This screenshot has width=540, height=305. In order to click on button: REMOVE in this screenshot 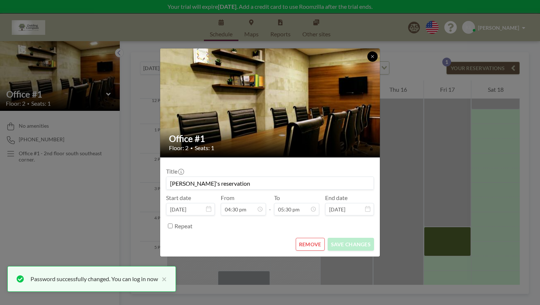, I will do `click(310, 244)`.